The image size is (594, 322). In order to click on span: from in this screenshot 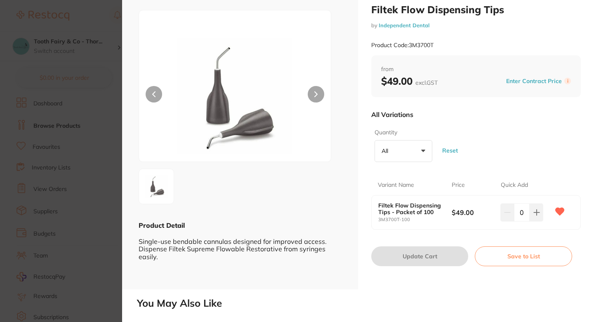, I will do `click(476, 69)`.